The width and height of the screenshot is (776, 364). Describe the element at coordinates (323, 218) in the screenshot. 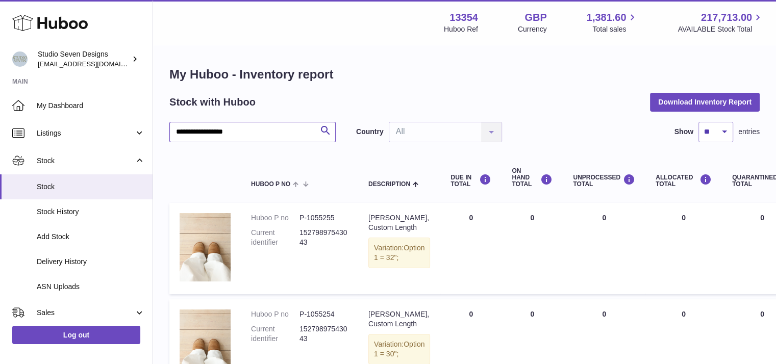

I see `dd: P-1055255` at that location.